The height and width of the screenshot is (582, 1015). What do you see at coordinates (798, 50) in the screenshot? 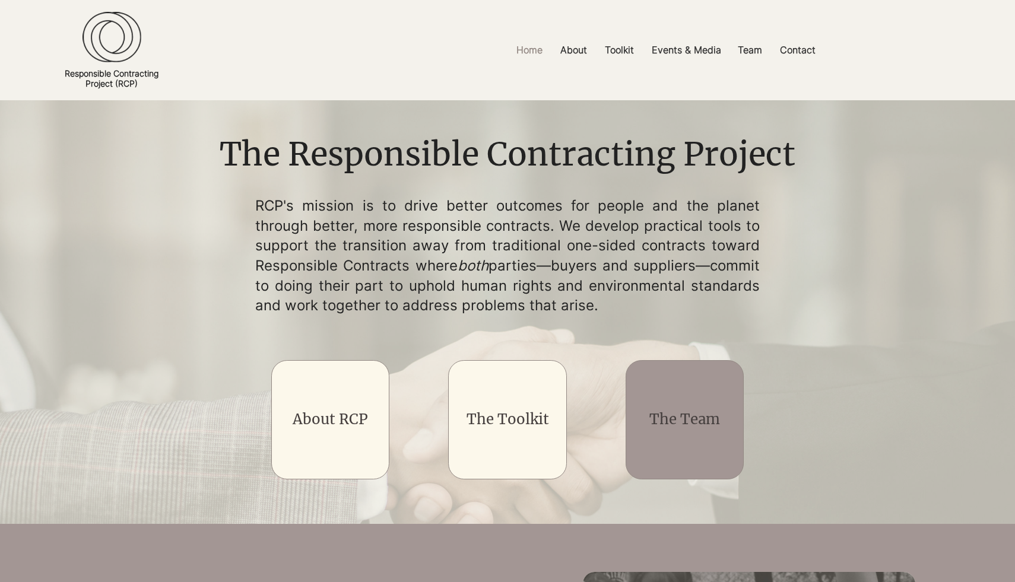
I see `a: Contact` at bounding box center [798, 50].